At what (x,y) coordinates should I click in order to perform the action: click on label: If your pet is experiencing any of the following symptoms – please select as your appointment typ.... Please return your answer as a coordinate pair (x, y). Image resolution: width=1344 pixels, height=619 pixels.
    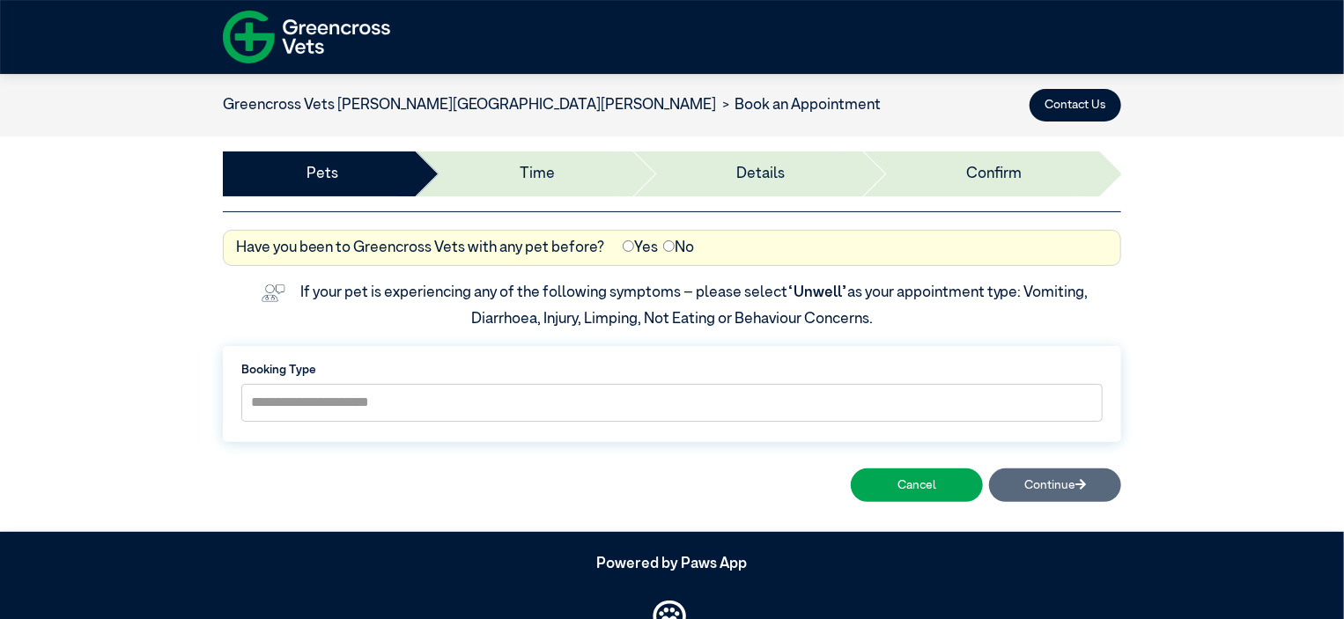
    Looking at the image, I should click on (696, 306).